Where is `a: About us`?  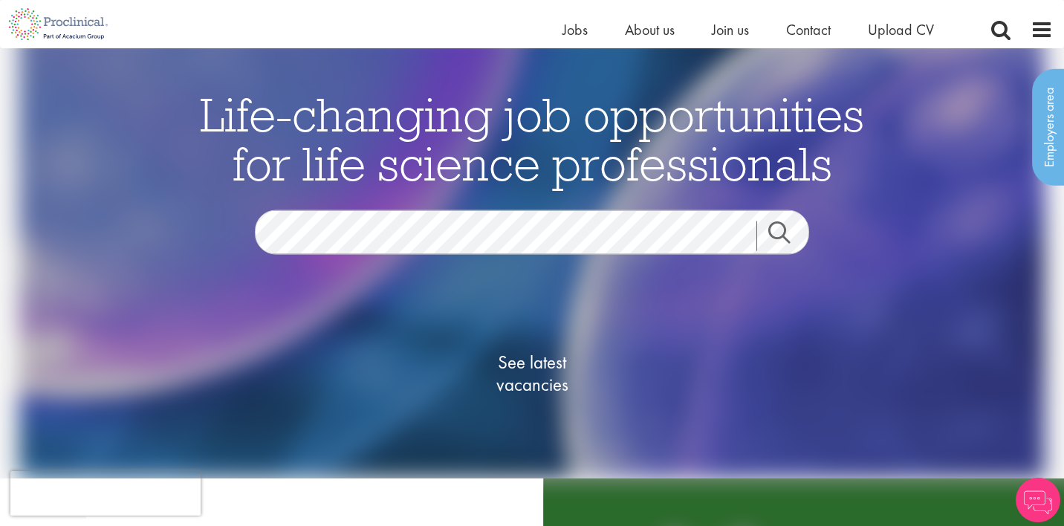
a: About us is located at coordinates (650, 30).